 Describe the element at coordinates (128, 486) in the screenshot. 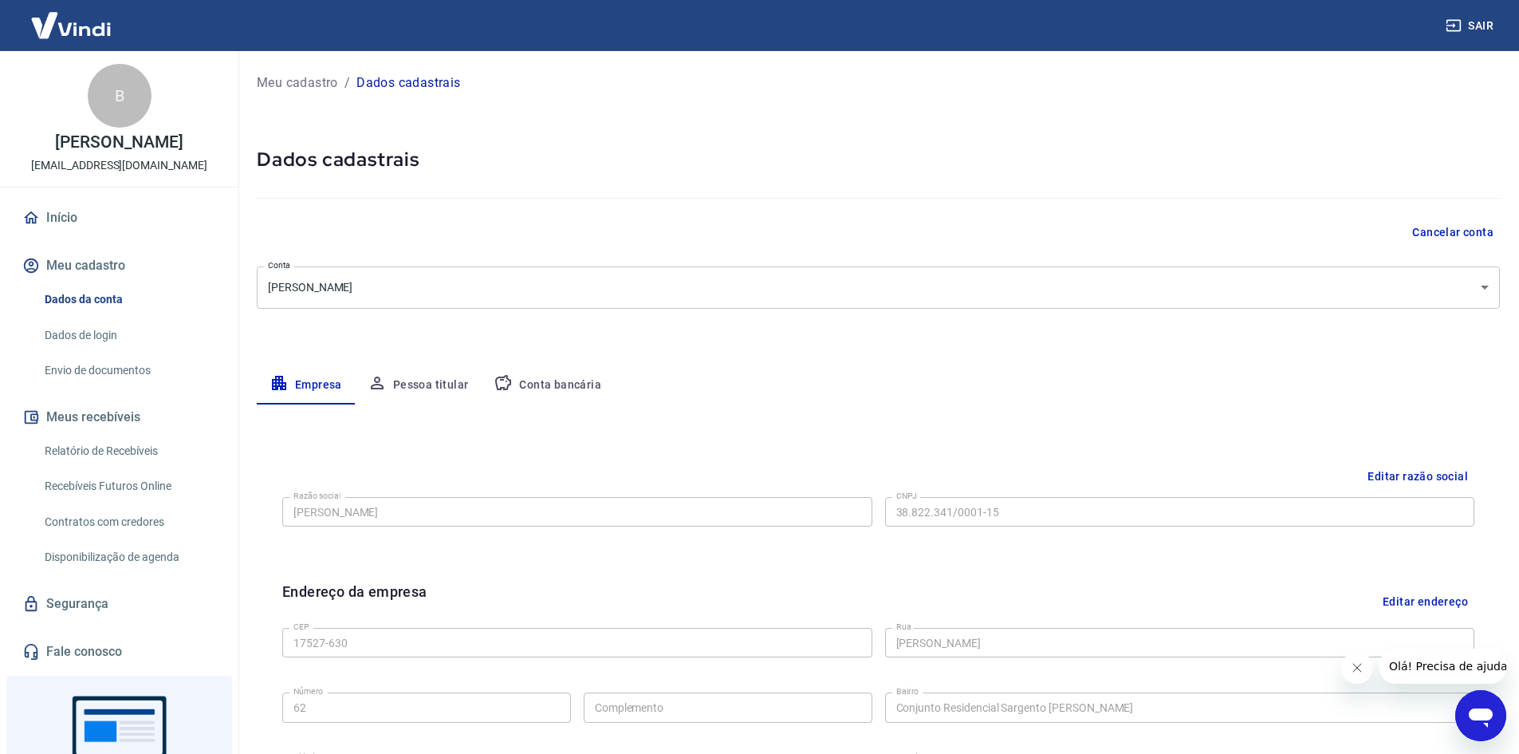

I see `a: Recebíveis Futuros Online` at that location.